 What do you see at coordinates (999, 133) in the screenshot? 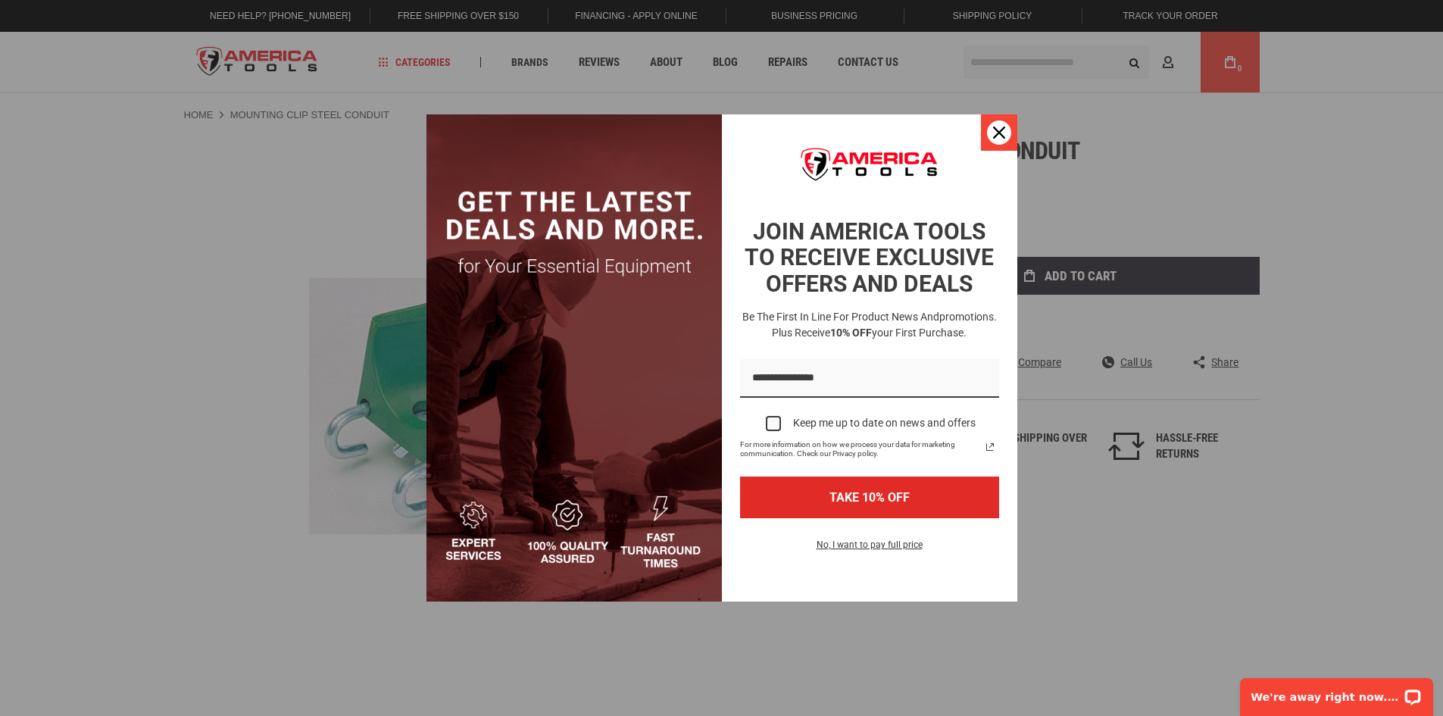
I see `svg: close icon` at bounding box center [999, 133].